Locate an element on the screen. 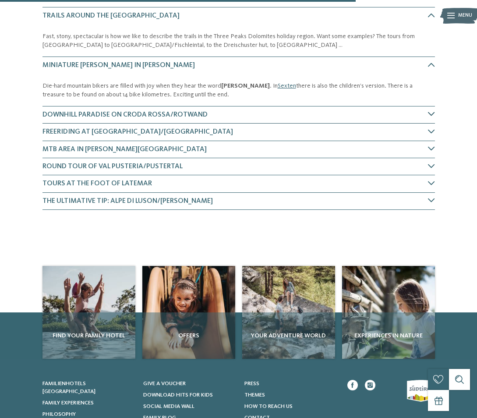  span: Press is located at coordinates (252, 383).